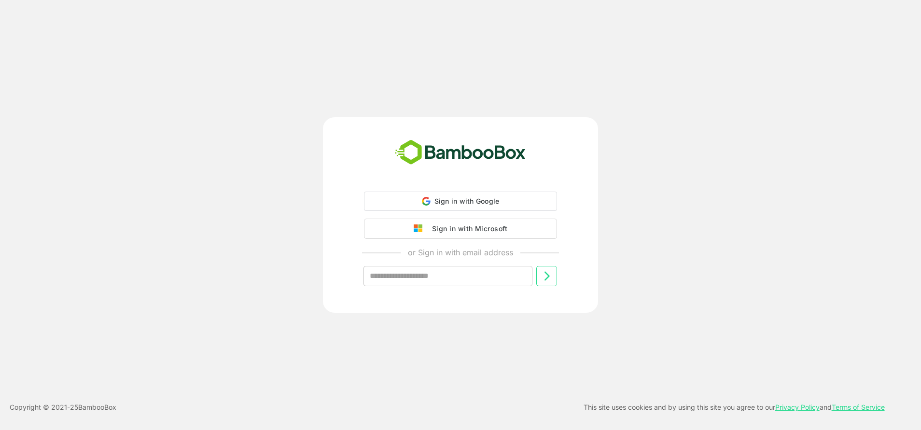 The image size is (921, 430). What do you see at coordinates (858, 407) in the screenshot?
I see `a: Terms of Service` at bounding box center [858, 407].